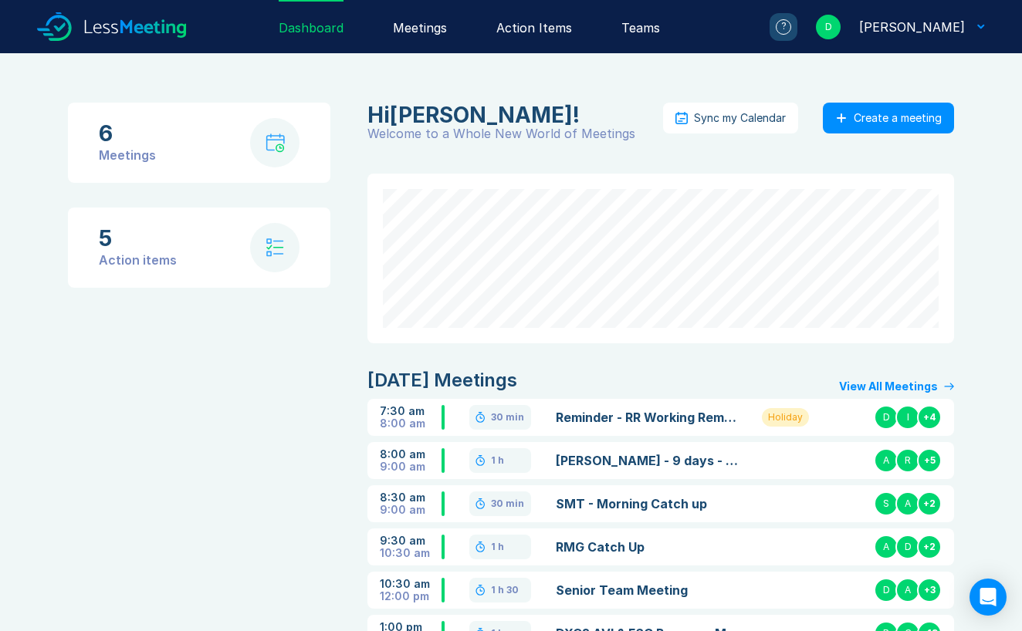  What do you see at coordinates (505, 590) in the screenshot?
I see `div: 1 h 30` at bounding box center [505, 590].